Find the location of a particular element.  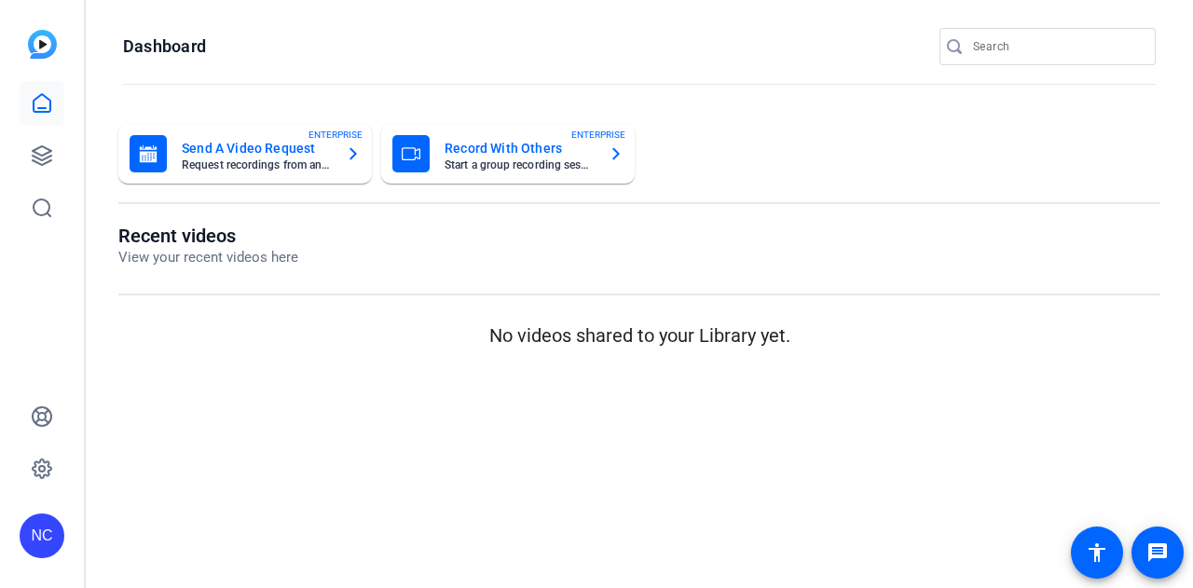

h1: Recent videos is located at coordinates (208, 236).